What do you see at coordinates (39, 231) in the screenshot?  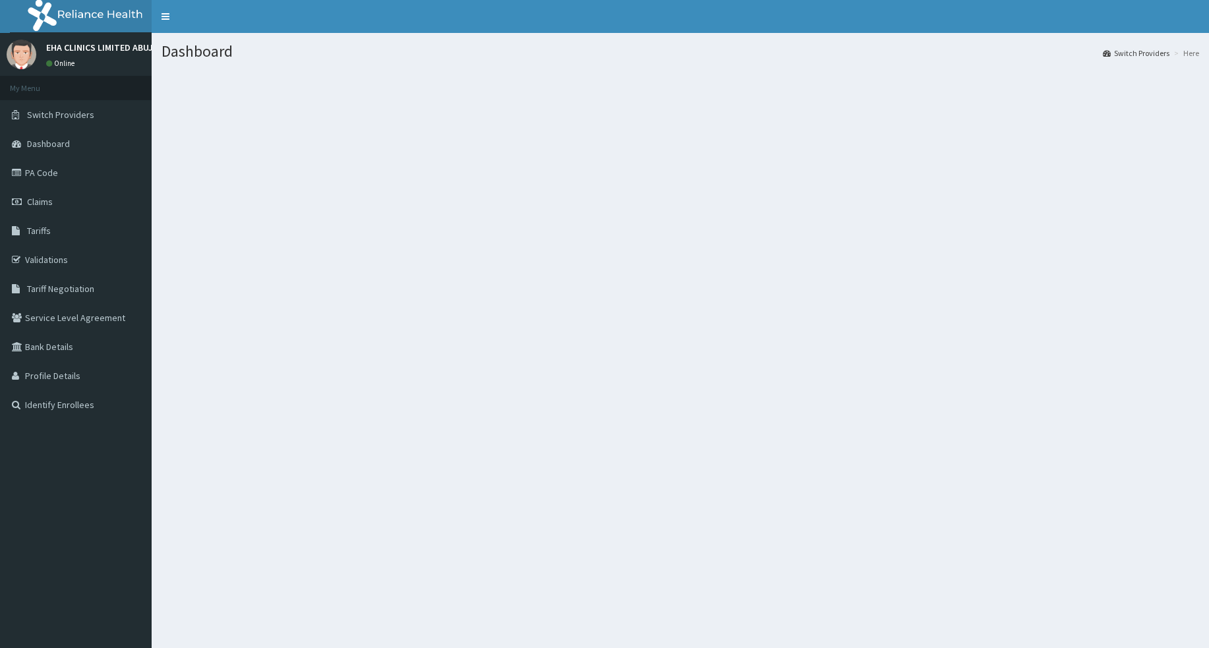 I see `span: Tariffs` at bounding box center [39, 231].